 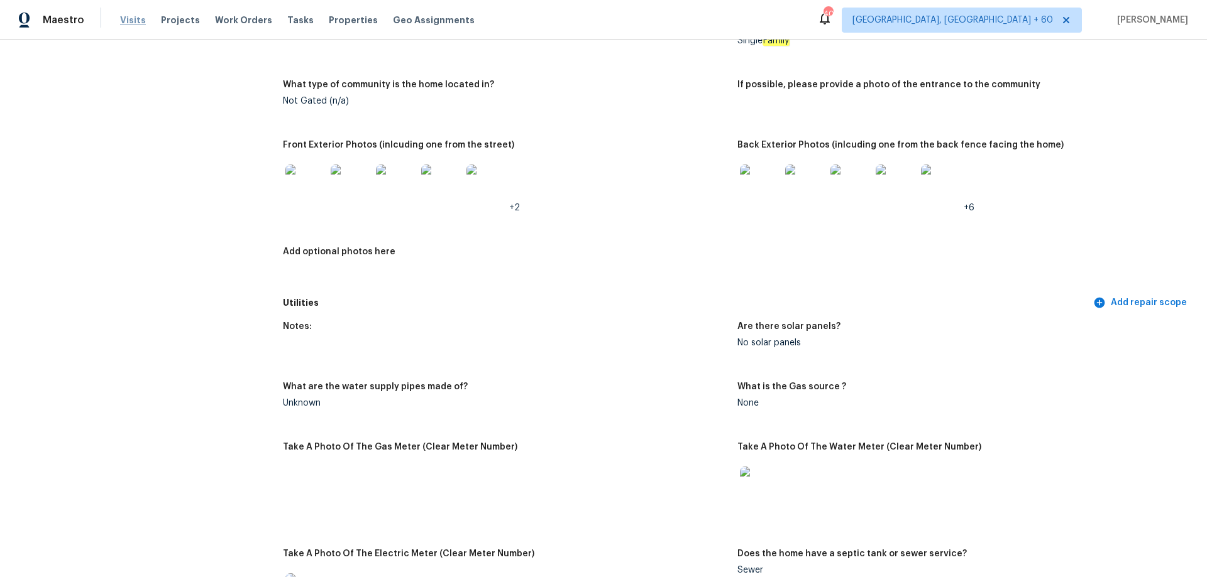 I want to click on h5: What type of community is the home located in?, so click(x=388, y=85).